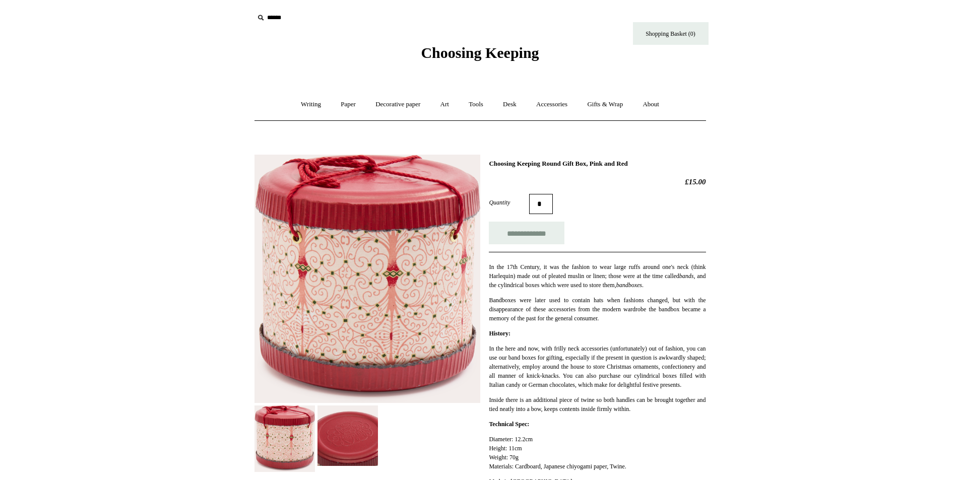 The width and height of the screenshot is (960, 480). Describe the element at coordinates (311, 104) in the screenshot. I see `a: Writing` at that location.